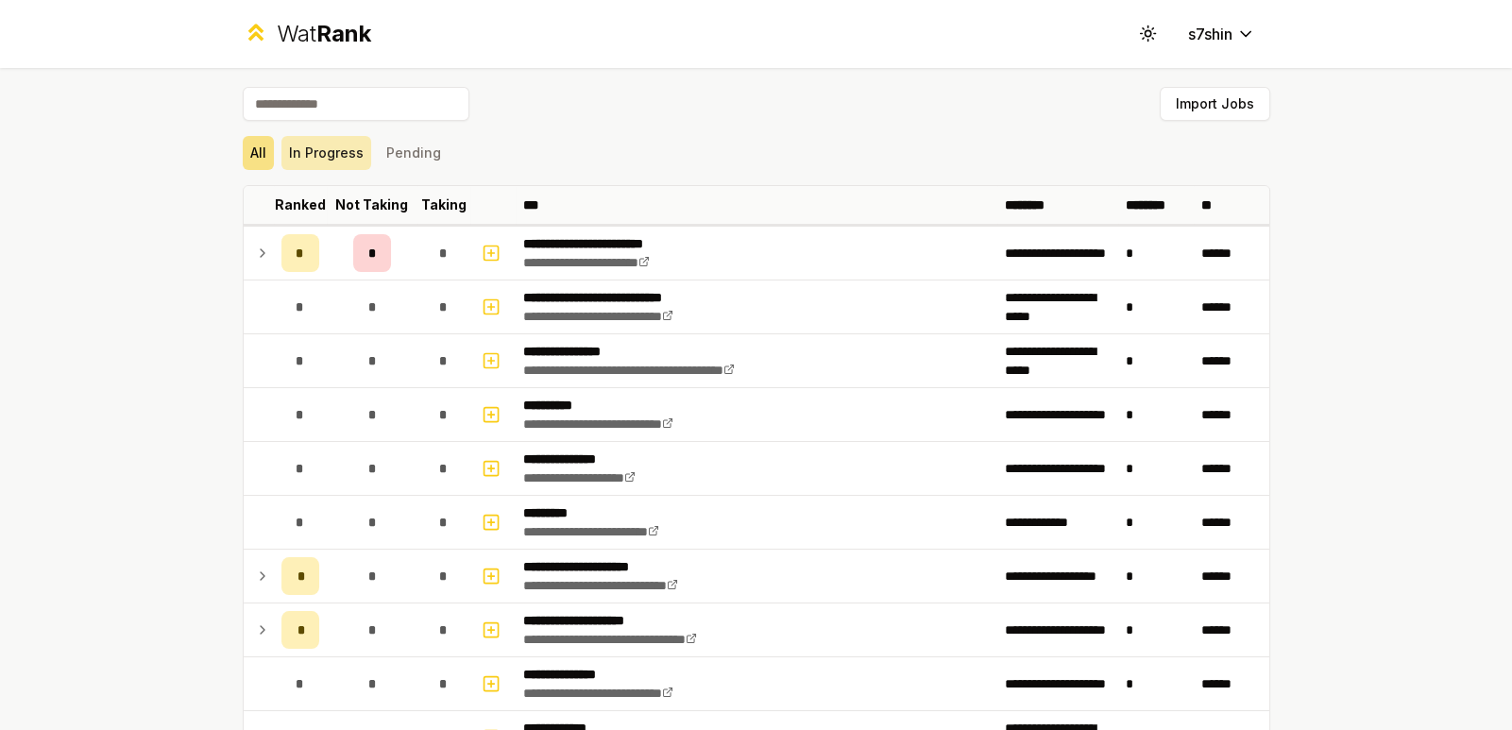  I want to click on button: All, so click(258, 153).